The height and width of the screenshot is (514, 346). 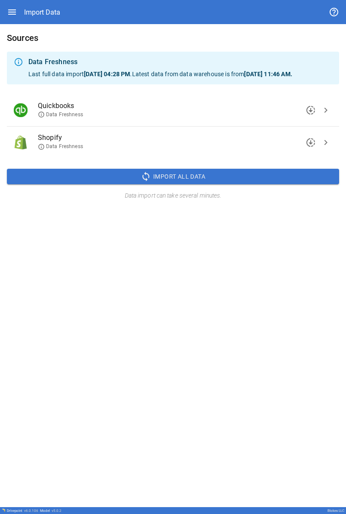 What do you see at coordinates (173, 196) in the screenshot?
I see `h6: Data import can take several minutes.` at bounding box center [173, 196].